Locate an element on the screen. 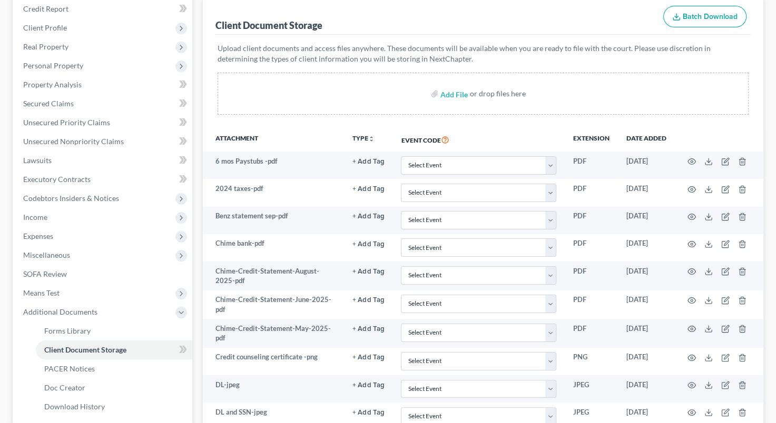 This screenshot has width=776, height=423. button: Batch Download is located at coordinates (705, 17).